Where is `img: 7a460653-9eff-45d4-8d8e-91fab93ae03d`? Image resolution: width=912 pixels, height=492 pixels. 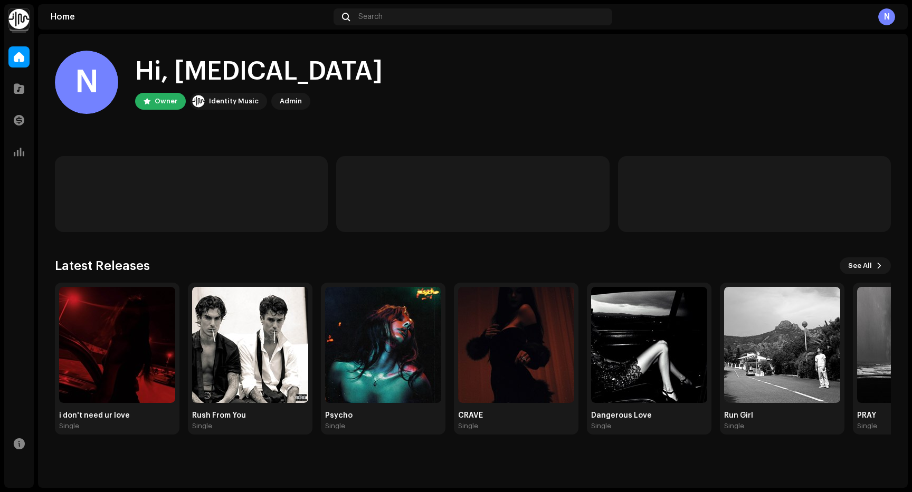
img: 7a460653-9eff-45d4-8d8e-91fab93ae03d is located at coordinates (782, 345).